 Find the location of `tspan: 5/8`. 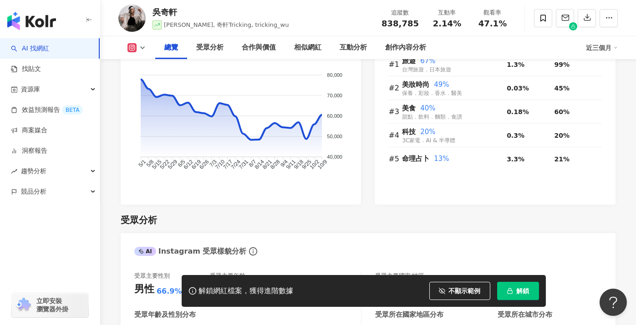

tspan: 5/8 is located at coordinates (150, 163).